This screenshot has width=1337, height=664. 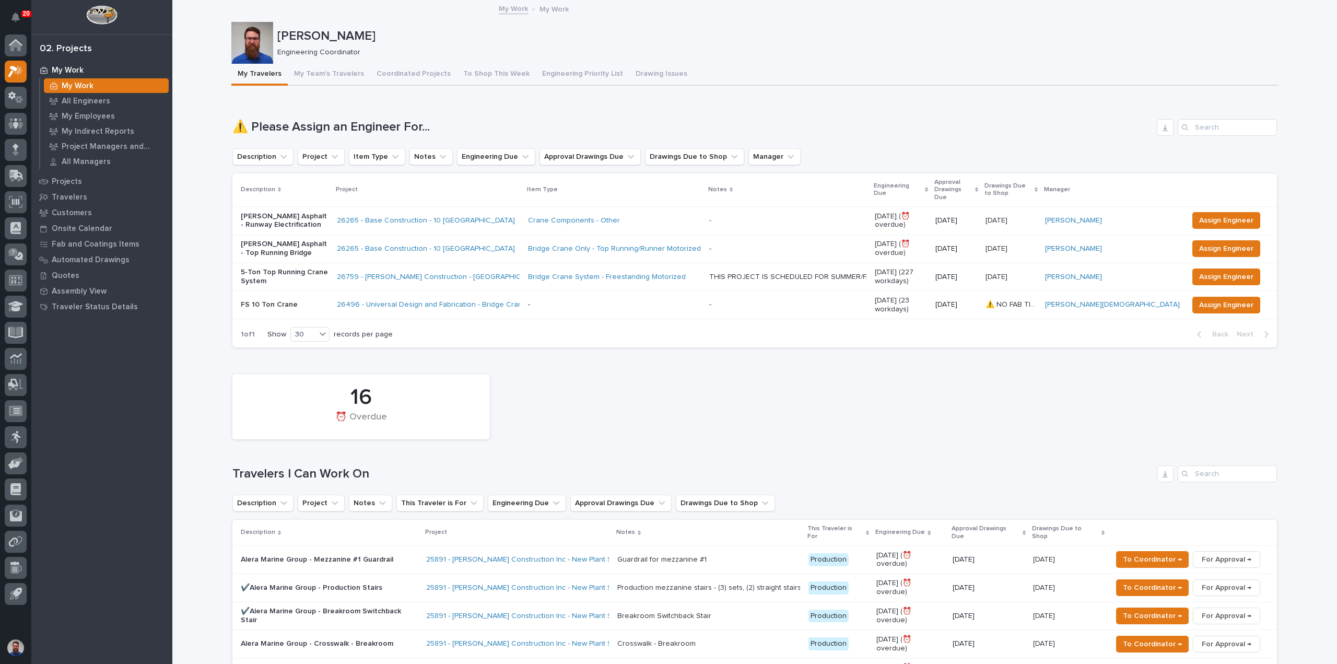 What do you see at coordinates (614, 249) in the screenshot?
I see `a: Bridge Crane Only - Top Running/Runner Motorized` at bounding box center [614, 249].